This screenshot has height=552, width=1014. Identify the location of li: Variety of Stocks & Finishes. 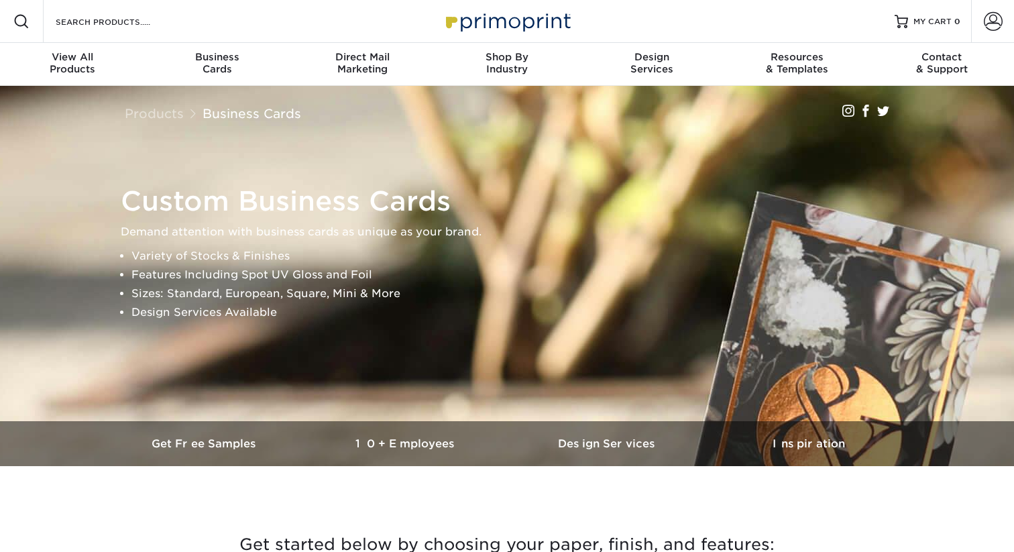
(518, 256).